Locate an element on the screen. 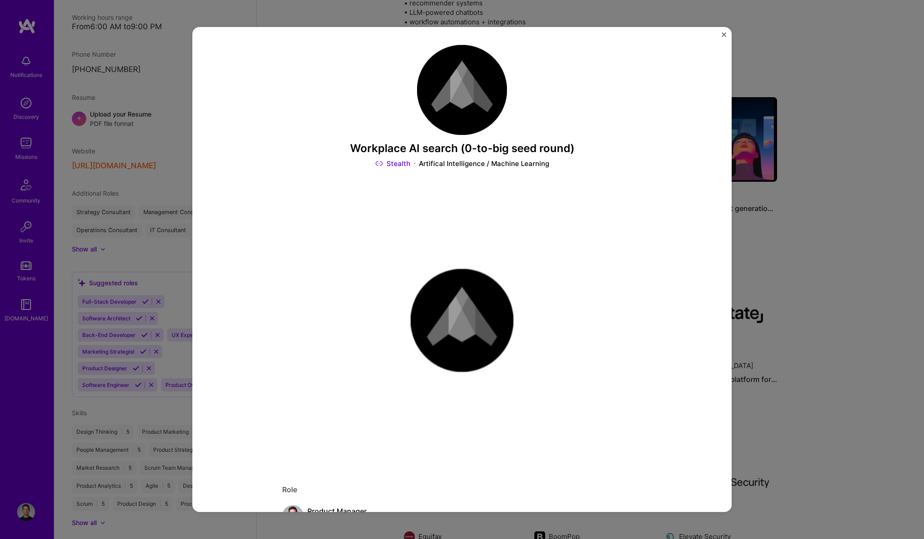  img: Dot is located at coordinates (415, 163).